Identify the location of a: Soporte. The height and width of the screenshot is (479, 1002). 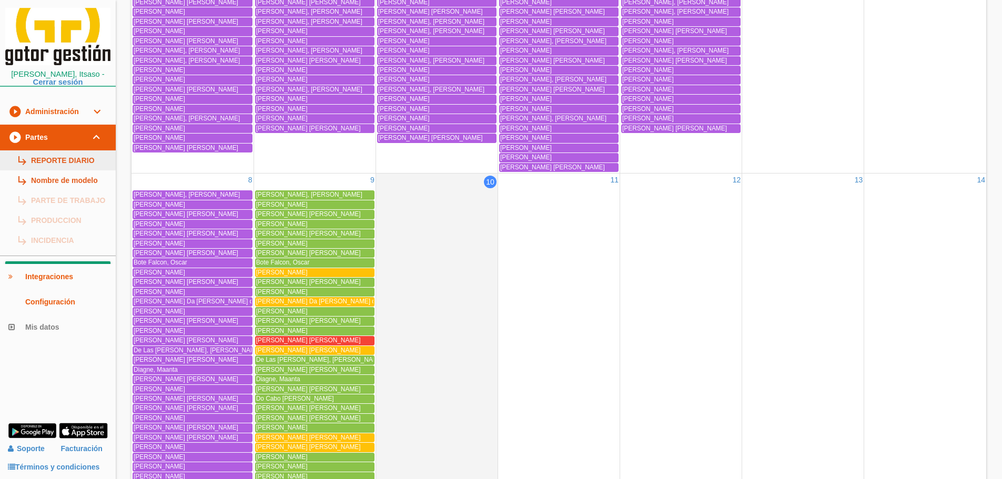
(26, 449).